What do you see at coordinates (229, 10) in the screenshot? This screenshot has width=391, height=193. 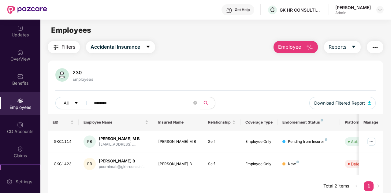 I see `img: svg+xml;base64,PHN2ZyBpZD0iSGVscC0zMngzMiIgeG1sbnM9Imh0dHA6Ly93d3cudzMub3JnLzIwMDAvc3ZnIiB3aWR0aD...` at bounding box center [229, 10].